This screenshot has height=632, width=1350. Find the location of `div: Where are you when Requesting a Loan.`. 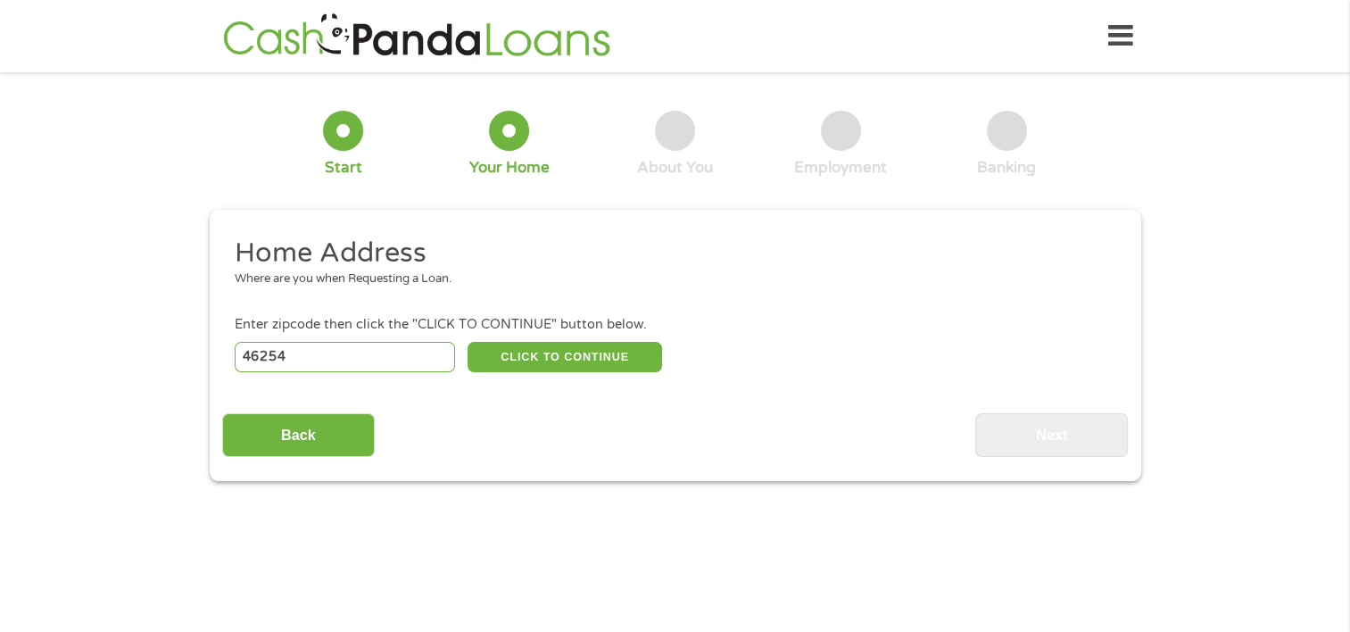

div: Where are you when Requesting a Loan. is located at coordinates (669, 279).